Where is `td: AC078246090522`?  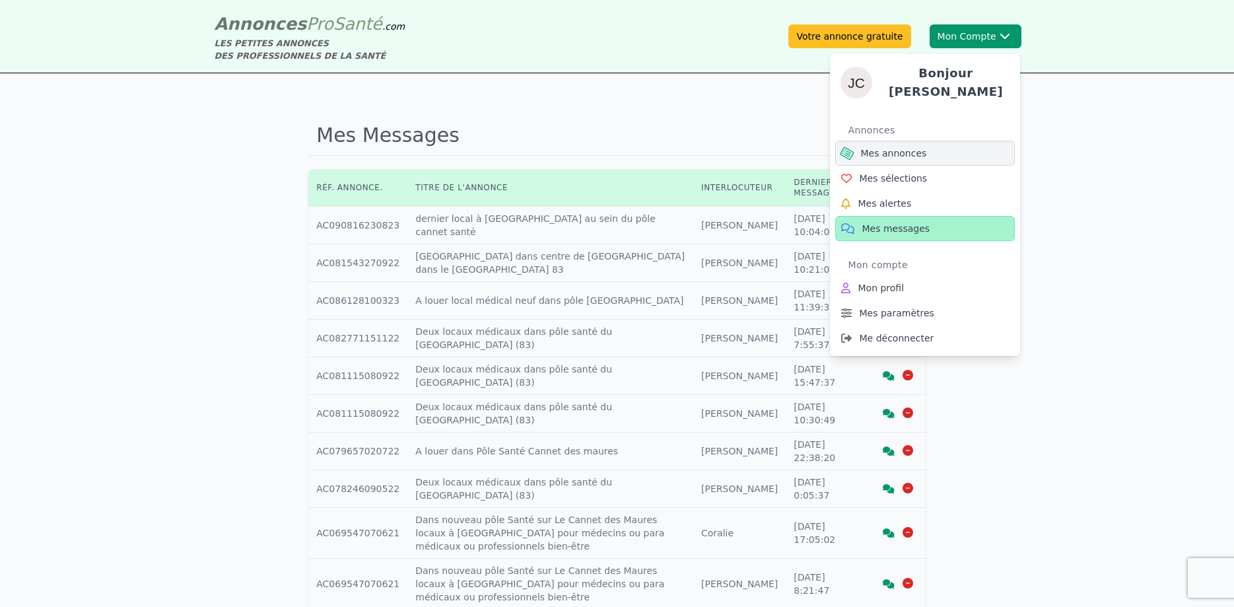
td: AC078246090522 is located at coordinates (358, 489).